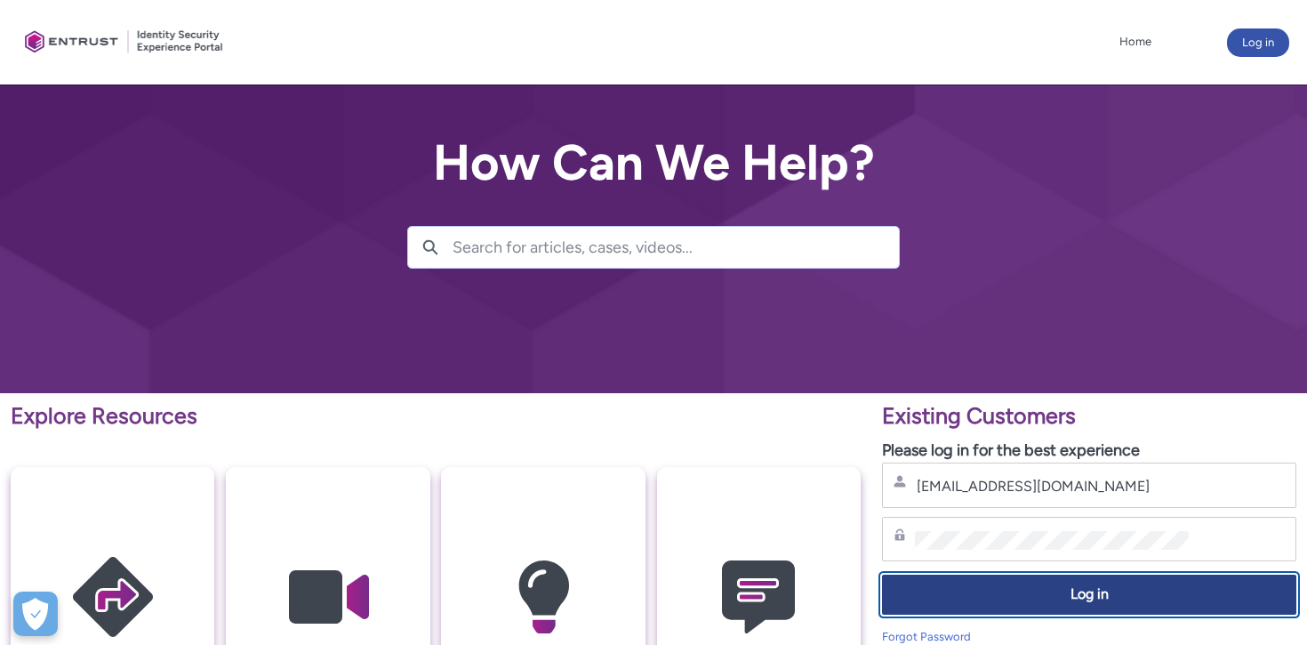 This screenshot has height=645, width=1307. Describe the element at coordinates (1052, 485) in the screenshot. I see `input: Username` at that location.